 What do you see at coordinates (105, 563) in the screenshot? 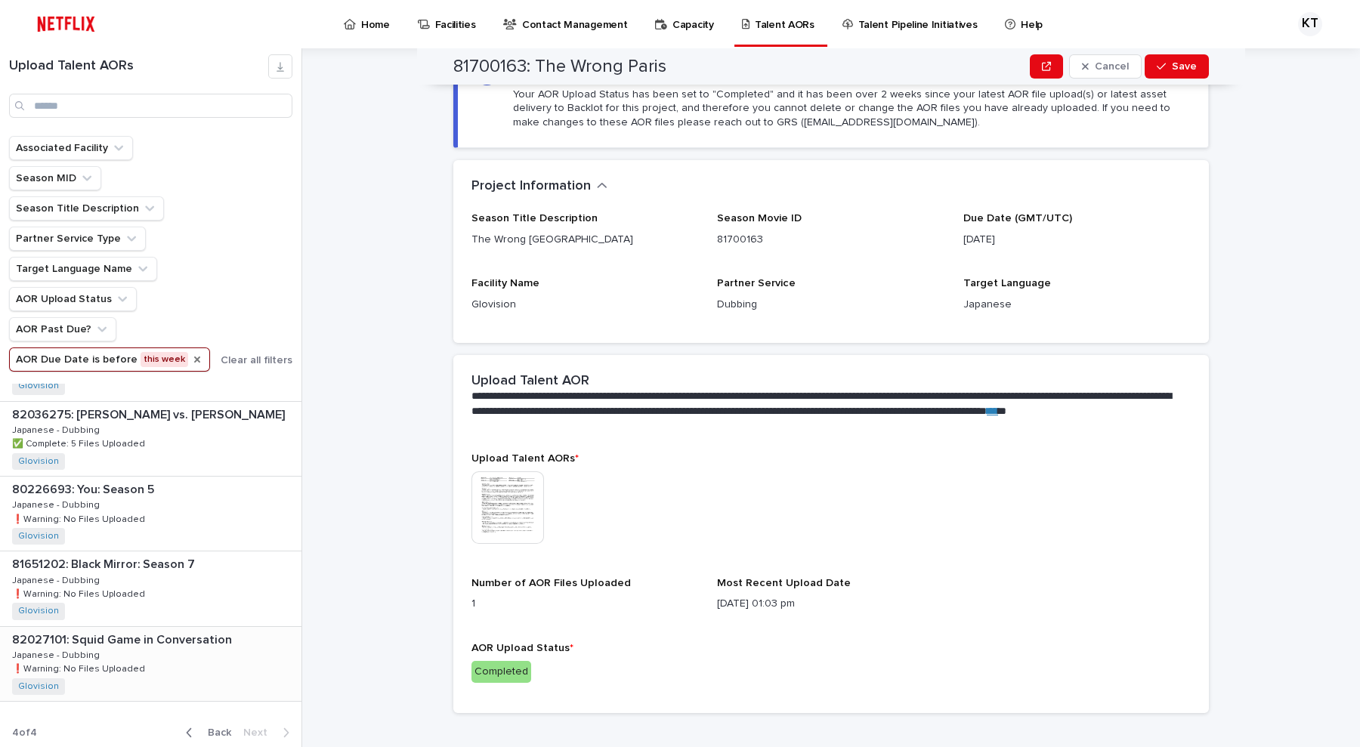
I see `p: 81651202: Black Mirror: Season 7` at bounding box center [105, 563].